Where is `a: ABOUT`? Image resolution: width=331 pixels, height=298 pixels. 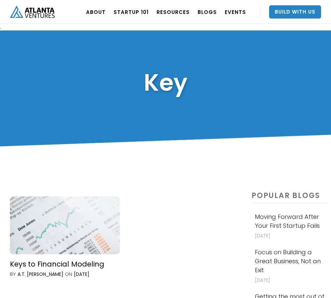 a: ABOUT is located at coordinates (96, 12).